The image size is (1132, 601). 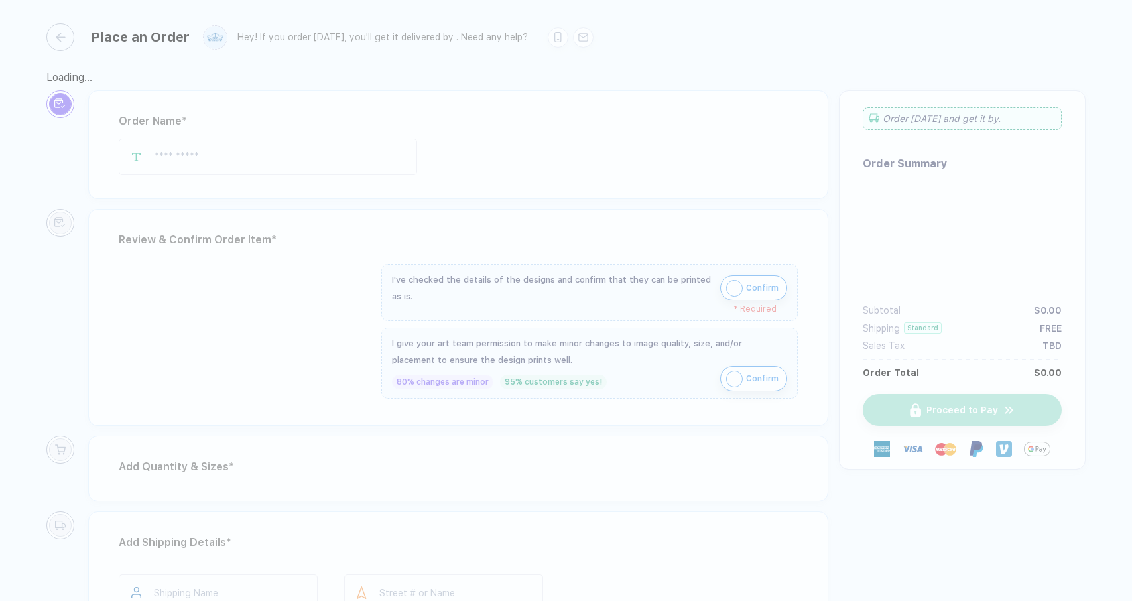 What do you see at coordinates (458, 121) in the screenshot?
I see `div: Order Name` at bounding box center [458, 121].